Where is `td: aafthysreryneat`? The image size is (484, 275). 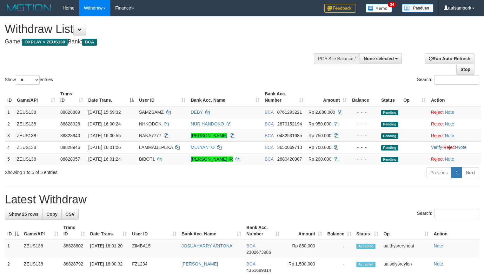 td: aafthysreryneat is located at coordinates (406, 249).